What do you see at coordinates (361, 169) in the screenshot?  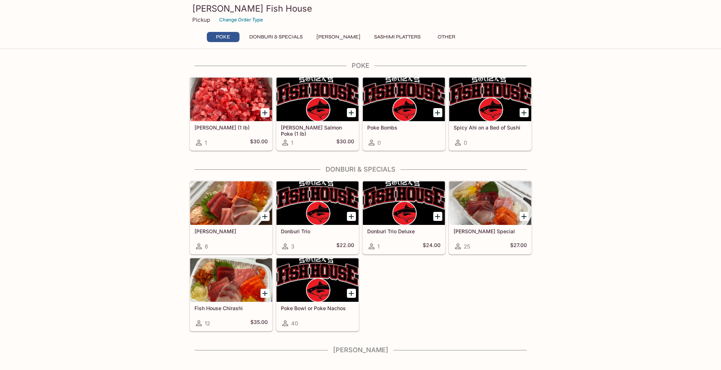 I see `h4: Donburi & Specials` at bounding box center [361, 169].